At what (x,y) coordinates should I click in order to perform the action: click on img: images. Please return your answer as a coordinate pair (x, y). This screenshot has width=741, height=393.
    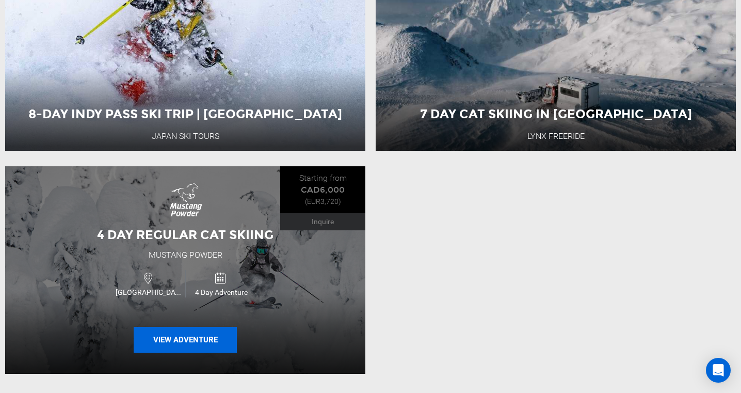
    Looking at the image, I should click on (185, 200).